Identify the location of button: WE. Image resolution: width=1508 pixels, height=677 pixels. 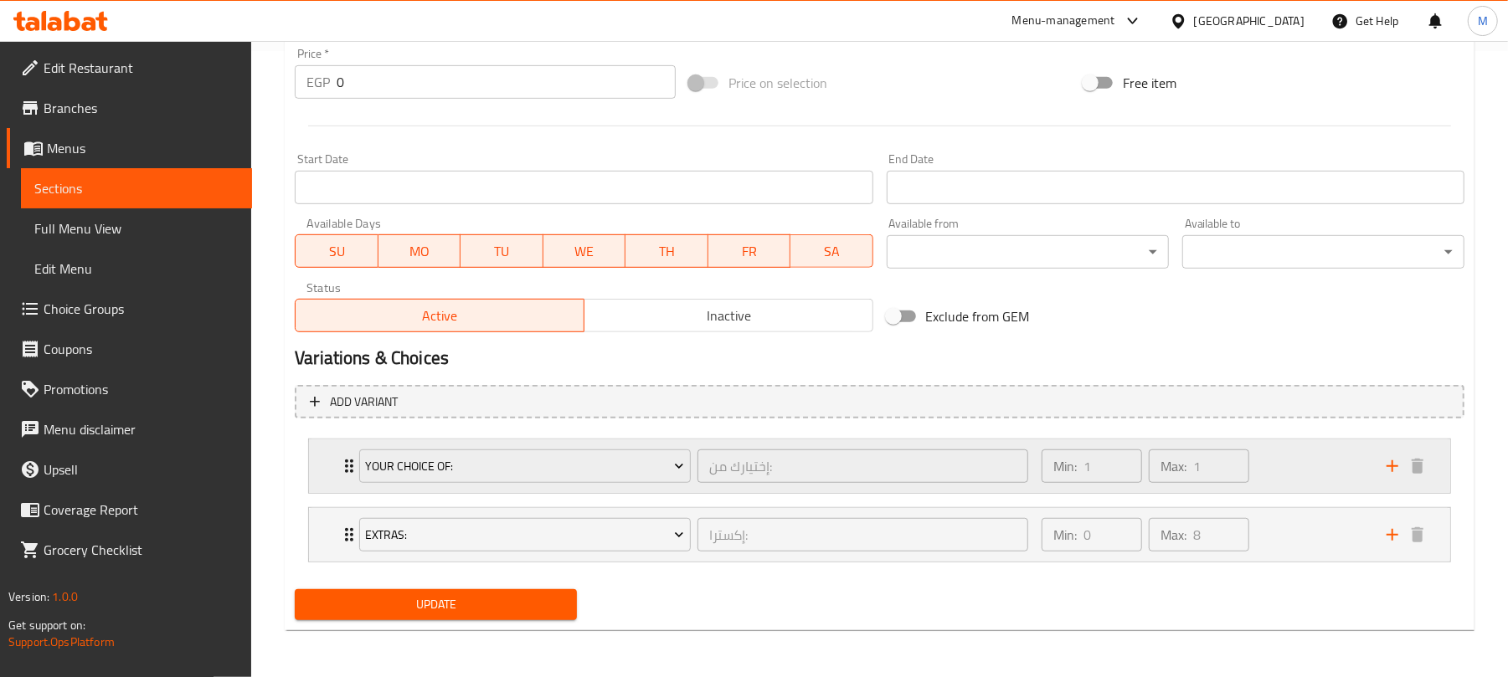
(584, 251).